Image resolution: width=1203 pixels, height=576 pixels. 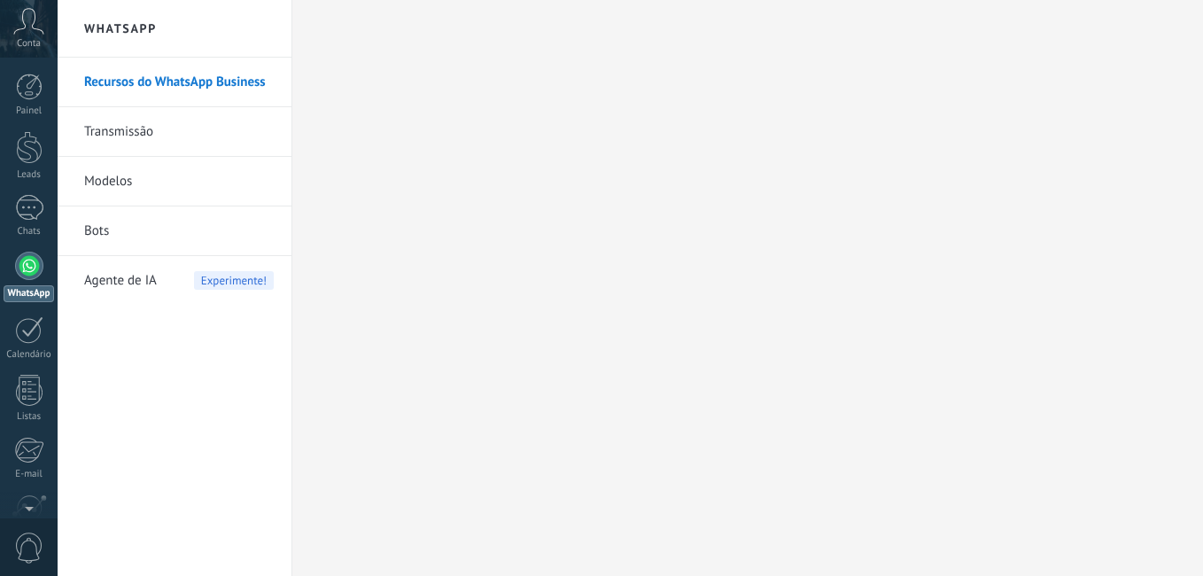 I want to click on span: Agente de IA, so click(x=120, y=281).